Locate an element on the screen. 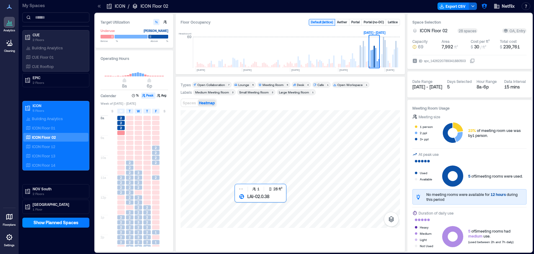 Image resolution: width=534 pixels, height=254 pixels. button: Default (lattice) is located at coordinates (322, 22).